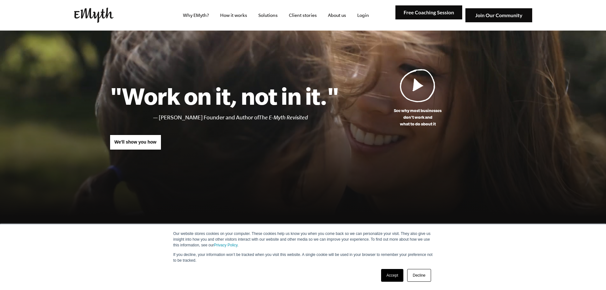 The width and height of the screenshot is (606, 290). Describe the element at coordinates (94, 15) in the screenshot. I see `img: EMyth` at that location.